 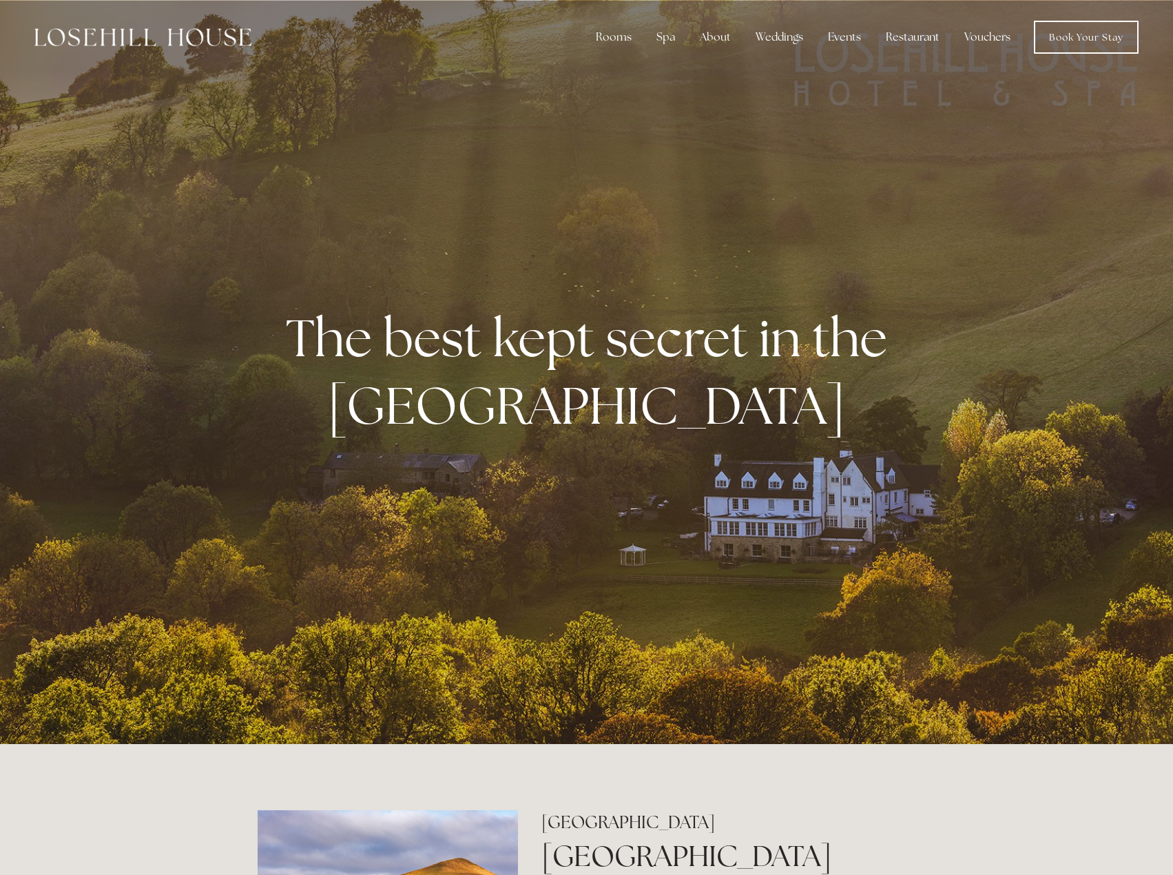 I want to click on div: Rooms, so click(x=614, y=37).